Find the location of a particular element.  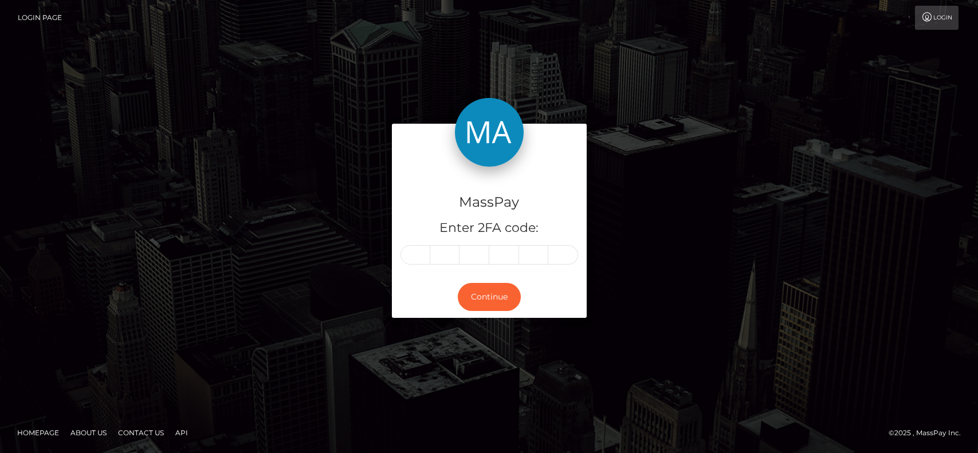

a: API is located at coordinates (182, 433).